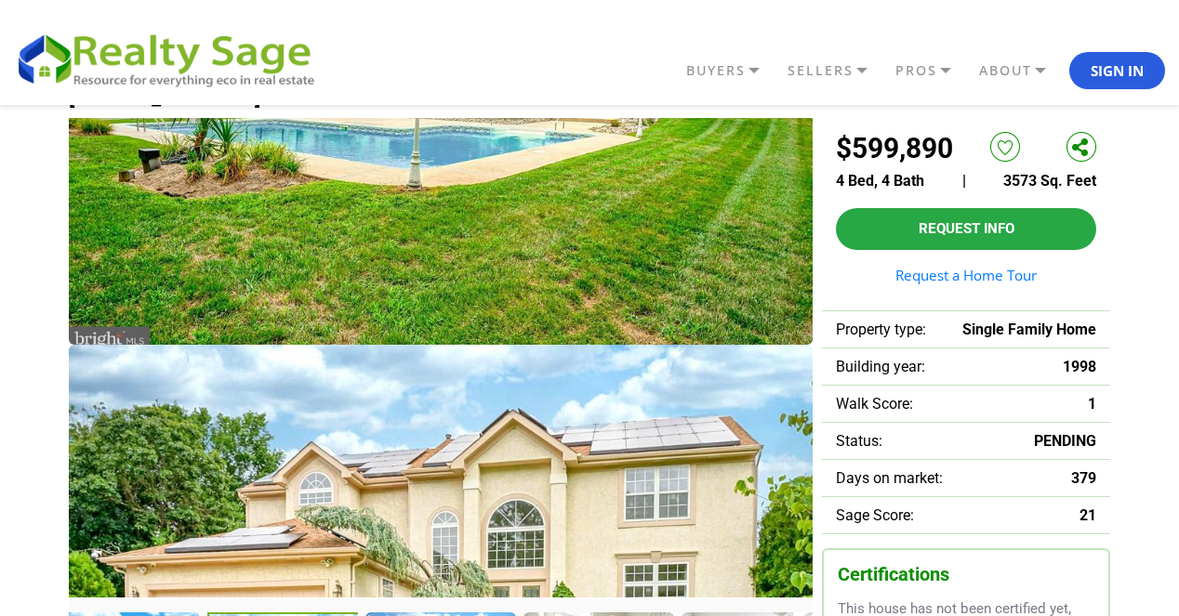 The height and width of the screenshot is (616, 1179). What do you see at coordinates (880, 329) in the screenshot?
I see `span: Property type:` at bounding box center [880, 329].